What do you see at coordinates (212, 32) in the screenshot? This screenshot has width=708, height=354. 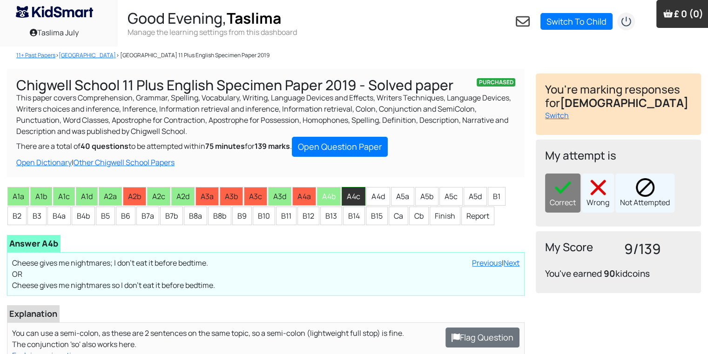 I see `h3: Manage the learning settings from this dashboard` at bounding box center [212, 32].